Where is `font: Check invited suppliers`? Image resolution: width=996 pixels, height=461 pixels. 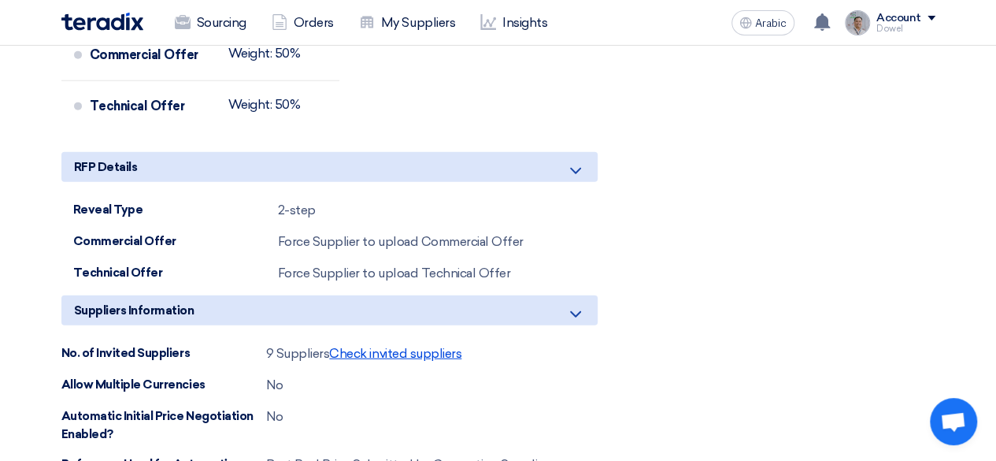 font: Check invited suppliers is located at coordinates (395, 353).